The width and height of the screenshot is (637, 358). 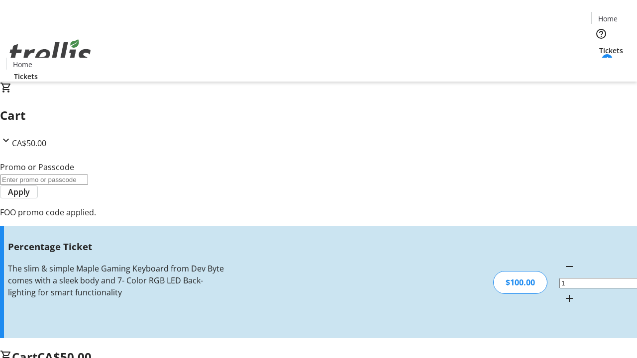 I want to click on button: Help, so click(x=601, y=34).